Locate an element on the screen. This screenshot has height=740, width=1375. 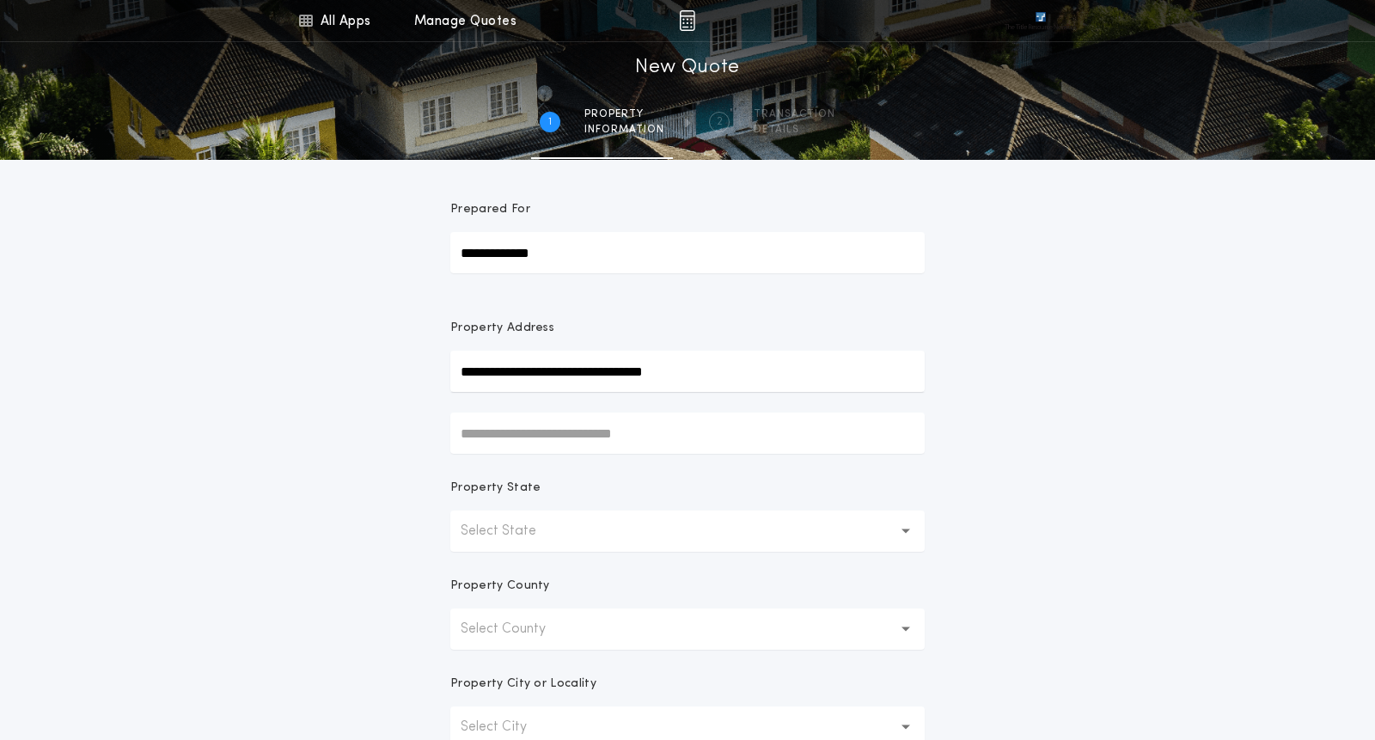
span: details is located at coordinates (794, 130).